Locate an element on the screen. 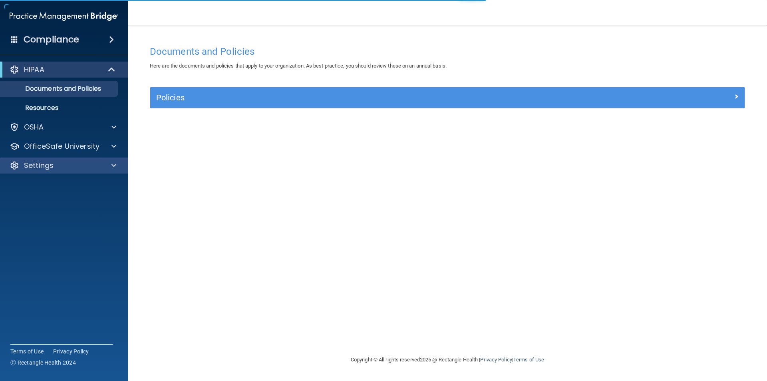 The image size is (767, 381). a: OfficeSafe University is located at coordinates (63, 146).